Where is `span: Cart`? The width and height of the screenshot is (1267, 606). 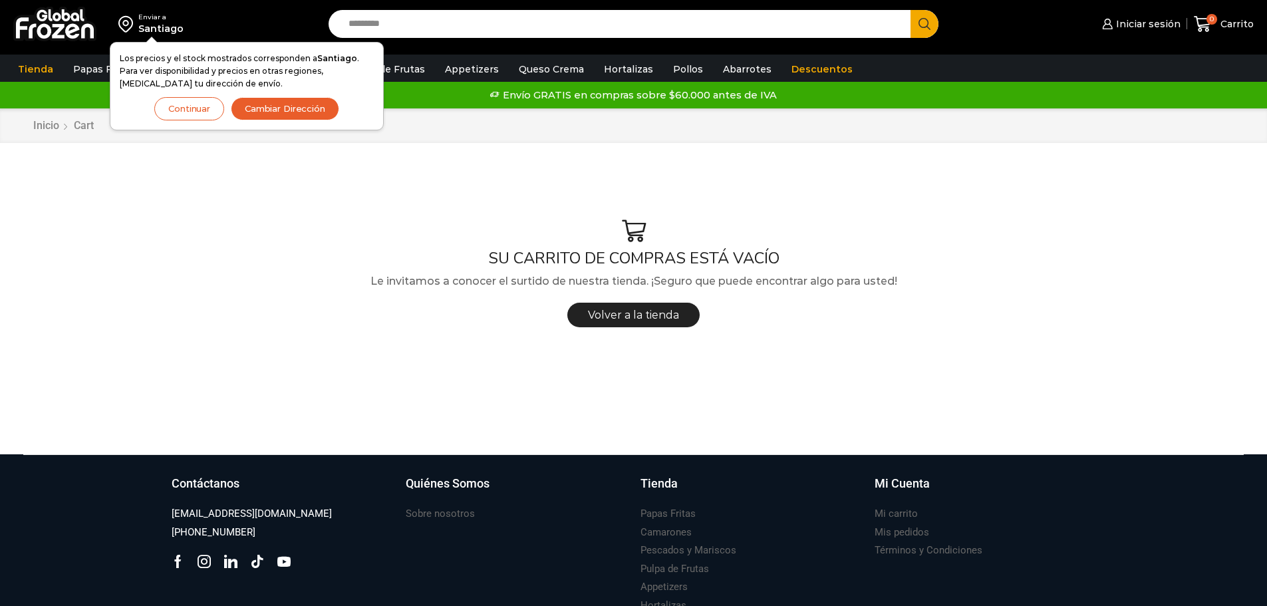 span: Cart is located at coordinates (84, 125).